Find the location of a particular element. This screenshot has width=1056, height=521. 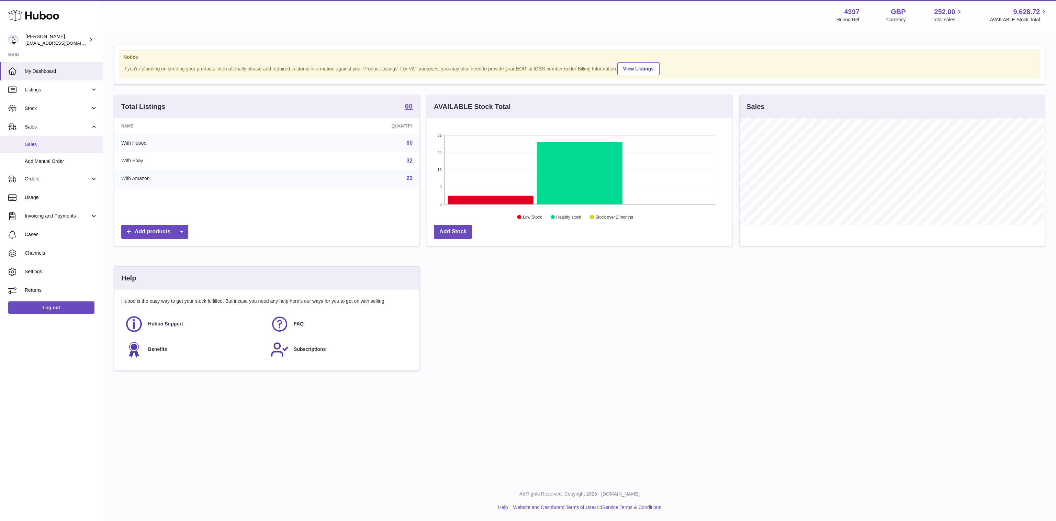

a: Add Stock is located at coordinates (453, 232).